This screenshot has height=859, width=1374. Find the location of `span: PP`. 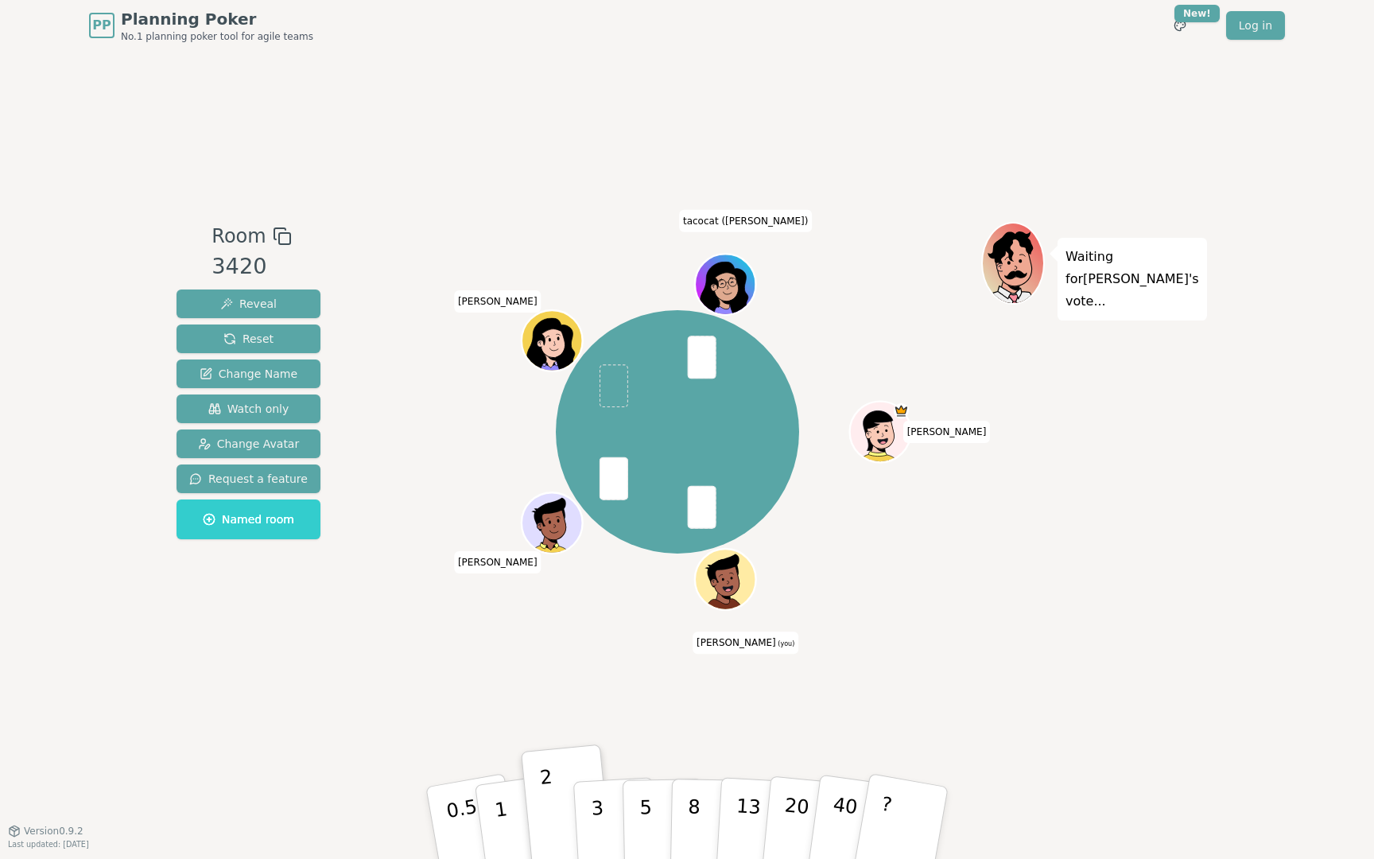

span: PP is located at coordinates (101, 25).